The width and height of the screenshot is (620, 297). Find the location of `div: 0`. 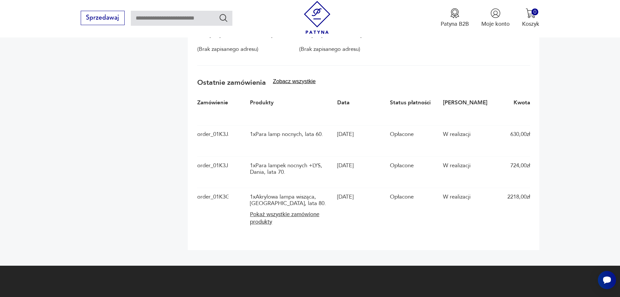

div: 0 is located at coordinates (535, 12).